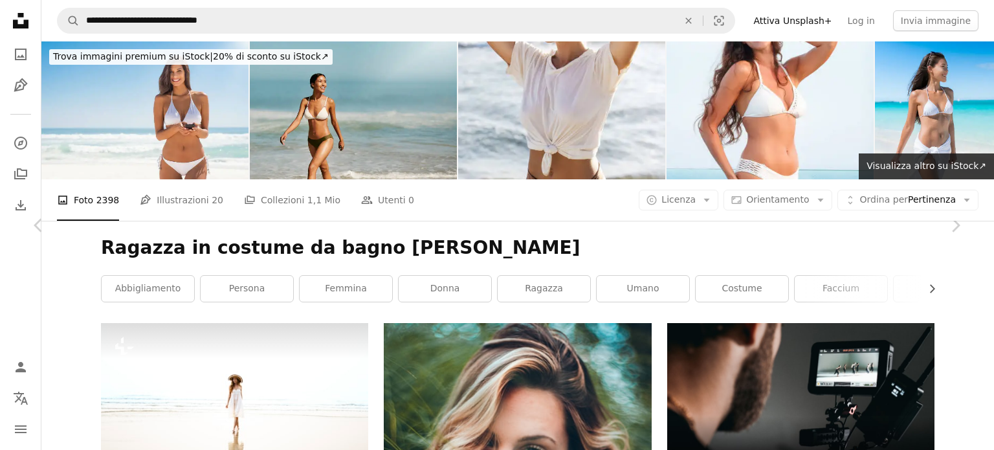 This screenshot has height=450, width=994. I want to click on button: Cerca su Unsplash, so click(69, 21).